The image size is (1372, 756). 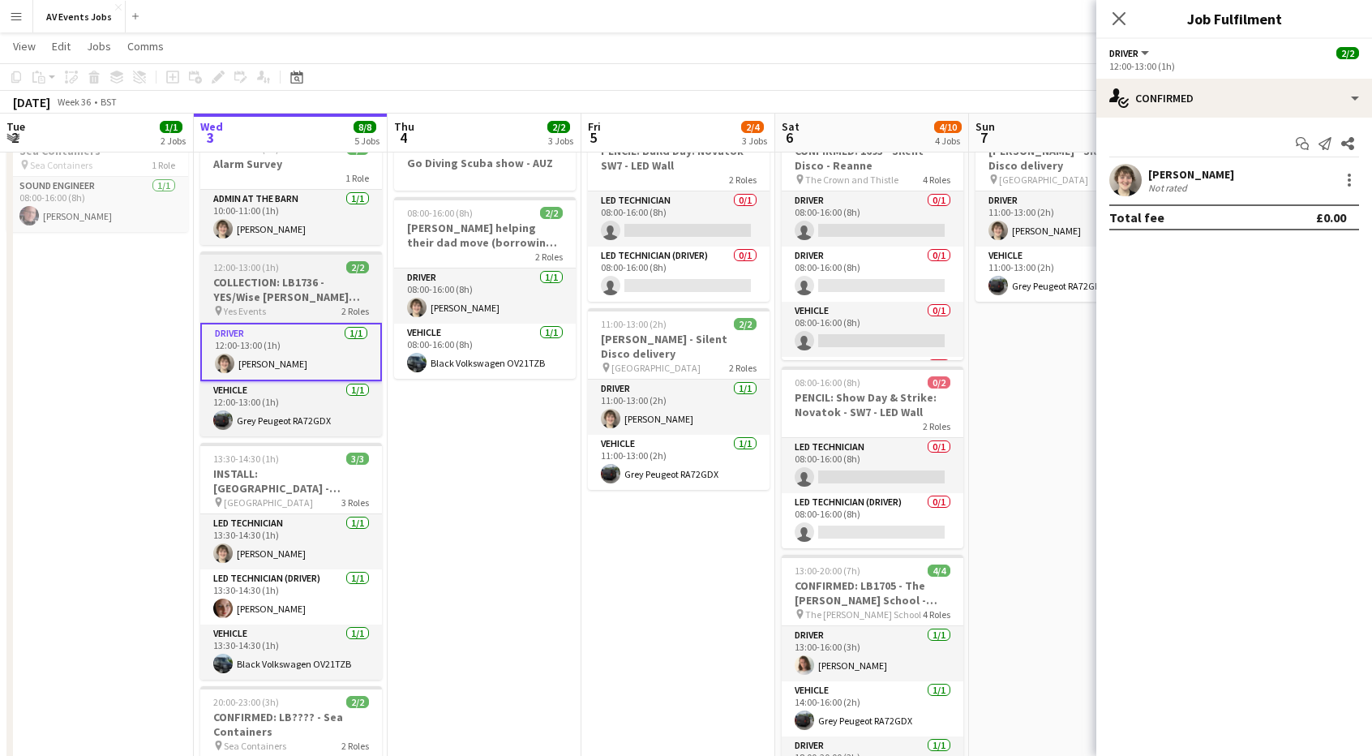 What do you see at coordinates (873, 329) in the screenshot?
I see `app-card-role: Vehicle0/108:00-16:00 (8h)` at bounding box center [873, 329].